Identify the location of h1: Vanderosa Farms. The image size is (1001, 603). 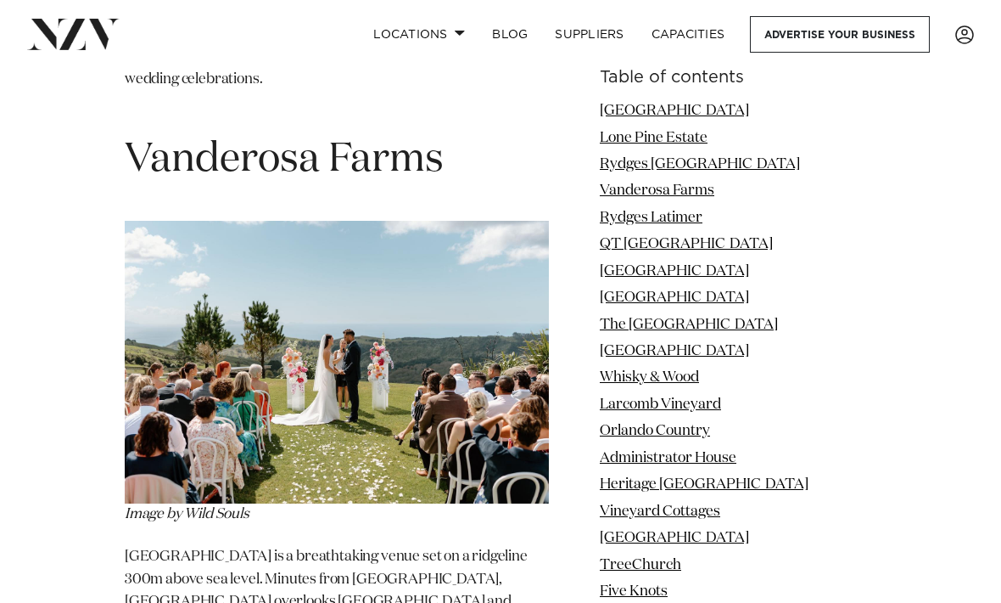
(337, 160).